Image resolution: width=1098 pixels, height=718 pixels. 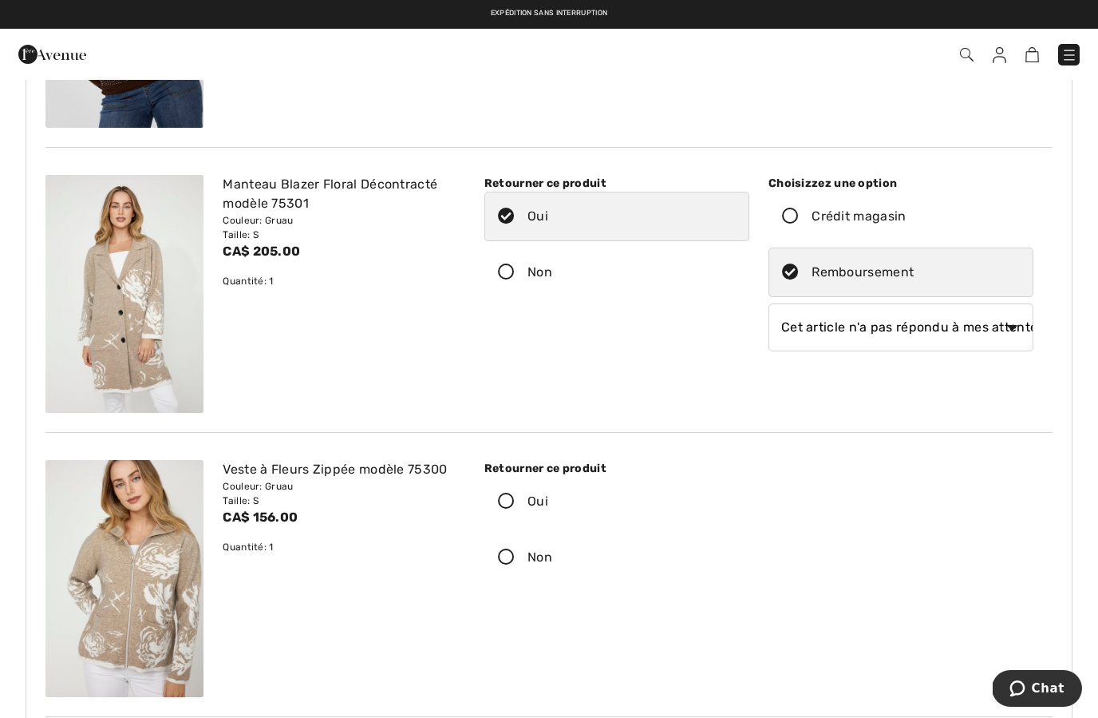 What do you see at coordinates (863, 272) in the screenshot?
I see `div: Remboursement` at bounding box center [863, 272].